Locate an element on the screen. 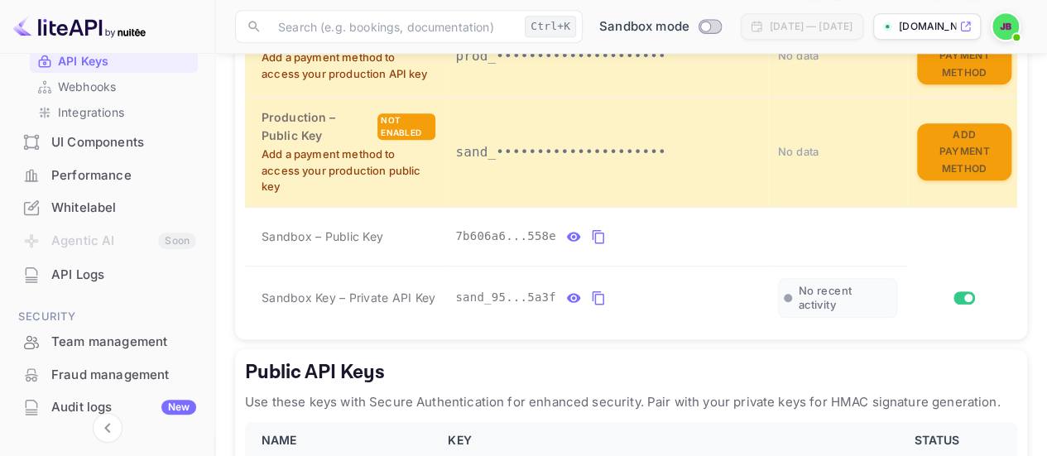 Image resolution: width=1047 pixels, height=456 pixels. p: Webhooks is located at coordinates (87, 86).